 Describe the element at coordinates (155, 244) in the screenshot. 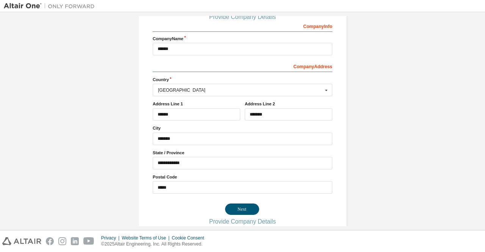

I see `p: © 2025 Altair Engineering, Inc. All Rights Reserved.` at that location.